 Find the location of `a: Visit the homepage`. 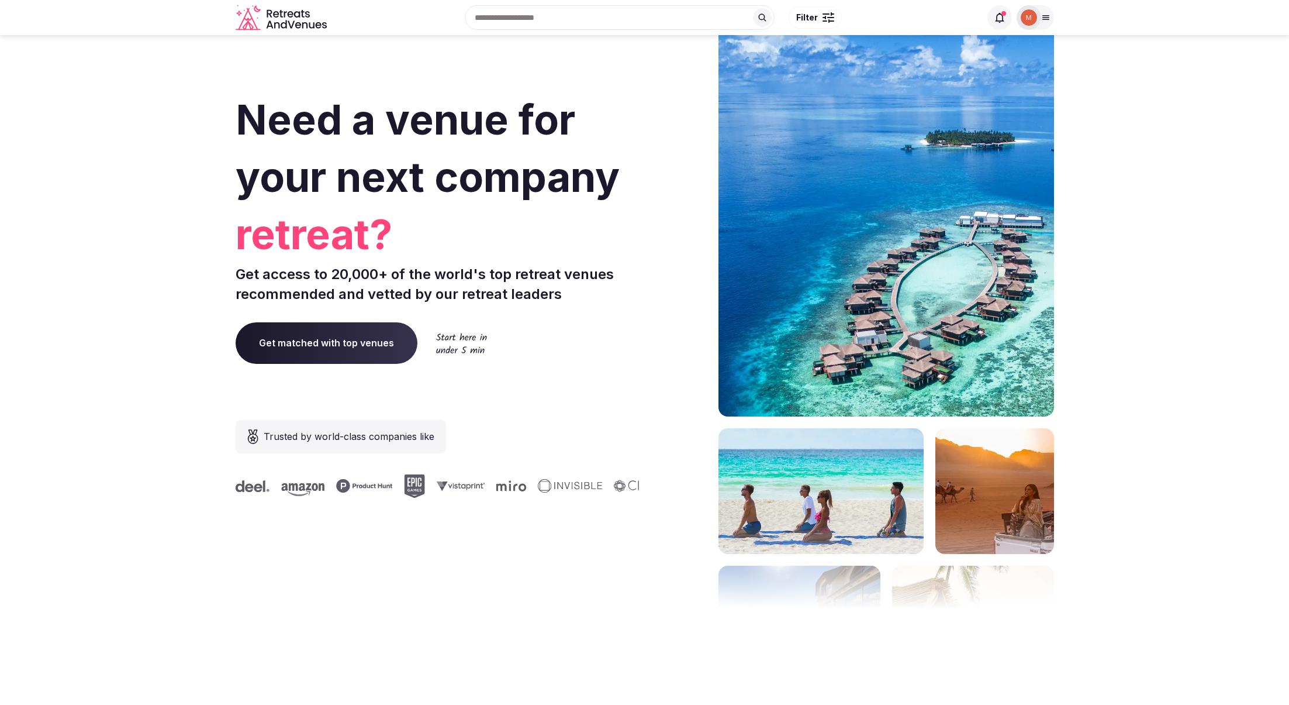

a: Visit the homepage is located at coordinates (282, 18).